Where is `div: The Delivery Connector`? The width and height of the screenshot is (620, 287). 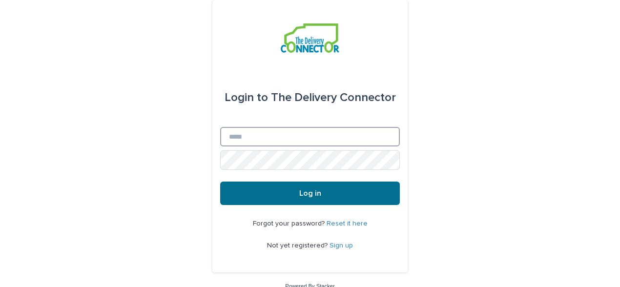
div: The Delivery Connector is located at coordinates (310, 98).